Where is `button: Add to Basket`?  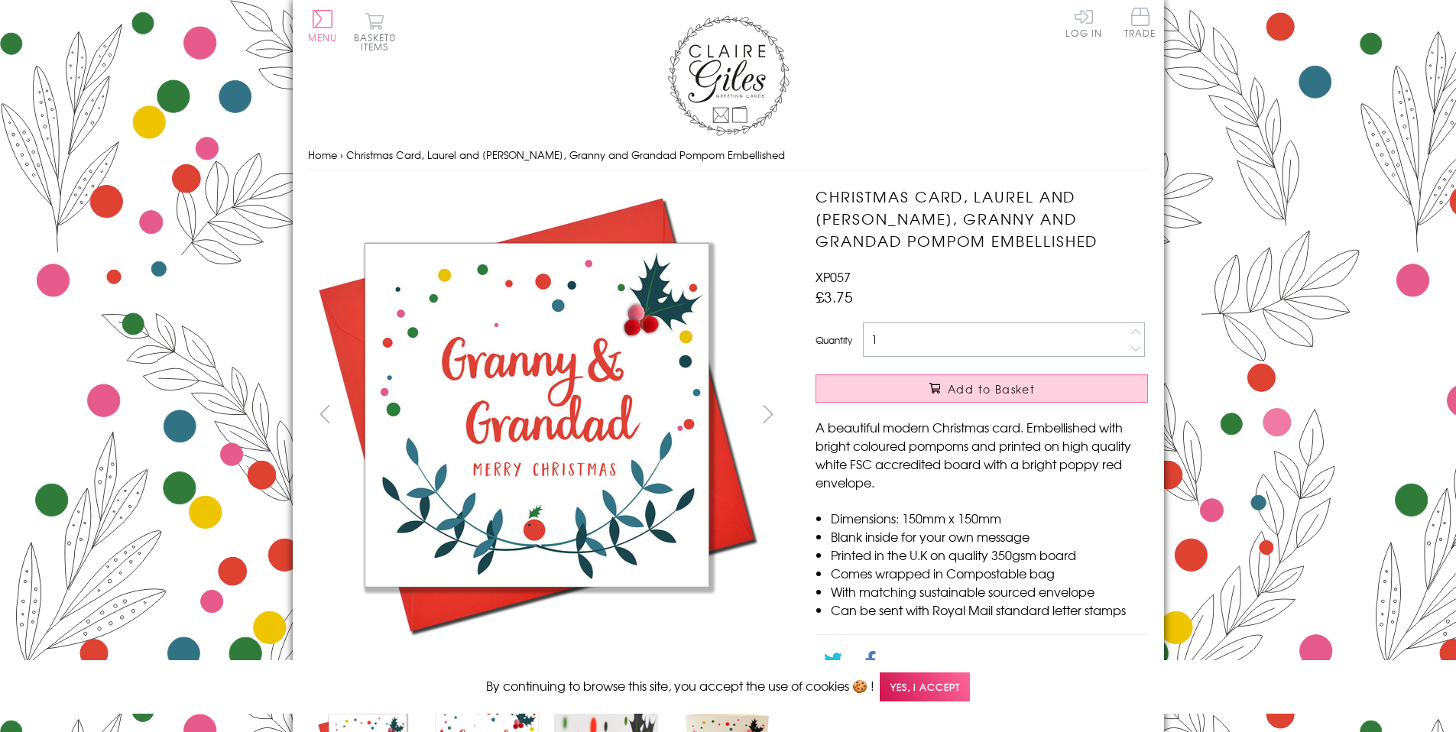
button: Add to Basket is located at coordinates (981, 388).